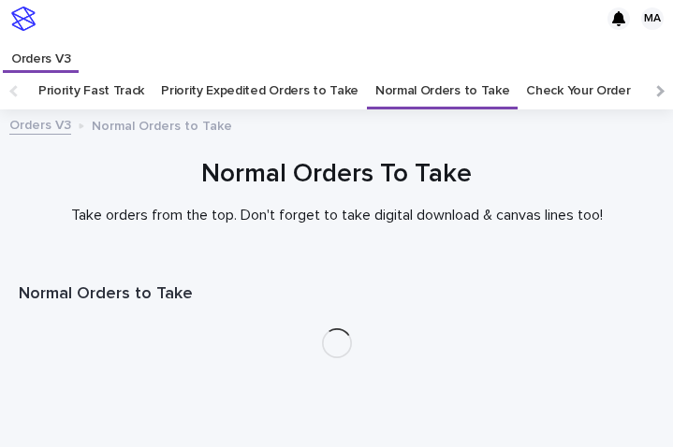 Image resolution: width=673 pixels, height=447 pixels. Describe the element at coordinates (652, 19) in the screenshot. I see `div: MA` at that location.